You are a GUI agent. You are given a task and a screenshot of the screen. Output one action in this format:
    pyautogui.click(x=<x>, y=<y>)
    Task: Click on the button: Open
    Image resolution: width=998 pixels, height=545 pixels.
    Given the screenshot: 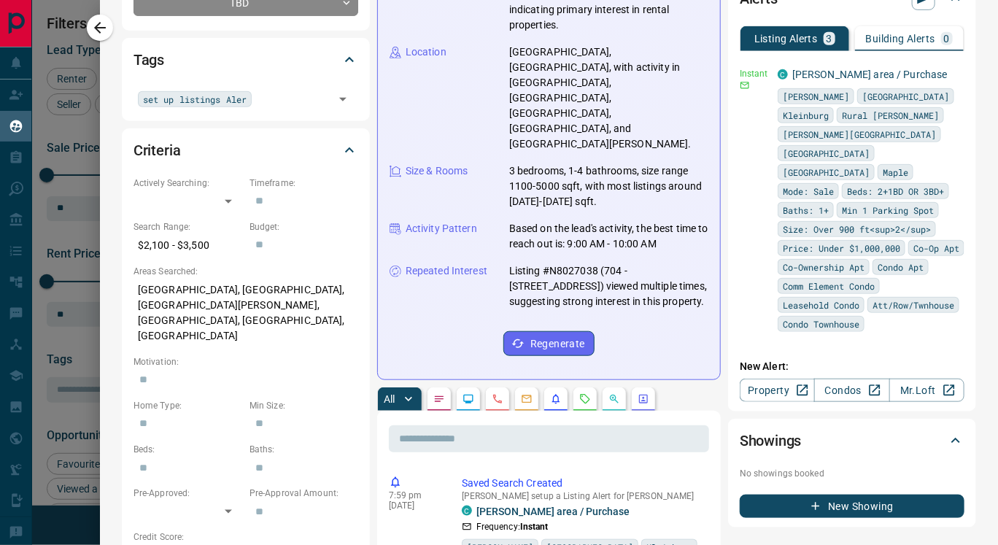 What is the action you would take?
    pyautogui.click(x=343, y=99)
    